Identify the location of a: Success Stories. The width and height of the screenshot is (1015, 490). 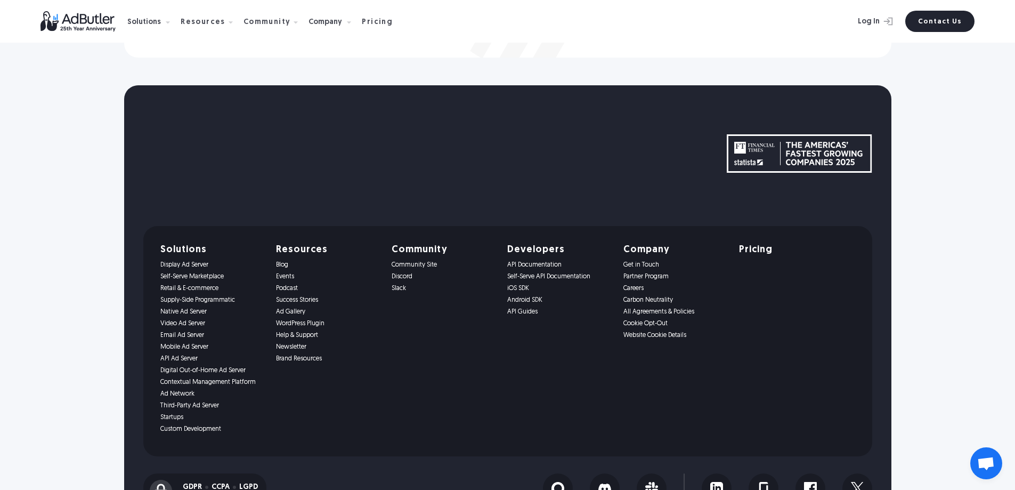
(327, 300).